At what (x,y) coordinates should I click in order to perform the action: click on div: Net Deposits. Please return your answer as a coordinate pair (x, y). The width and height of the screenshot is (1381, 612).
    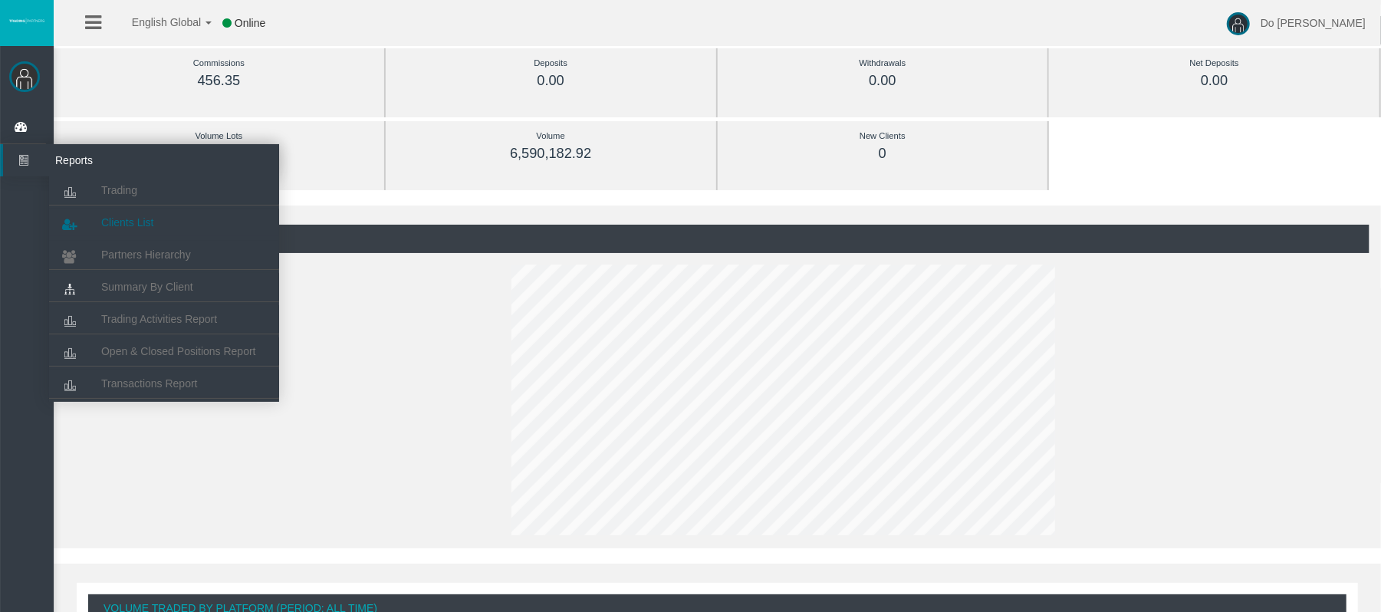
    Looking at the image, I should click on (1214, 63).